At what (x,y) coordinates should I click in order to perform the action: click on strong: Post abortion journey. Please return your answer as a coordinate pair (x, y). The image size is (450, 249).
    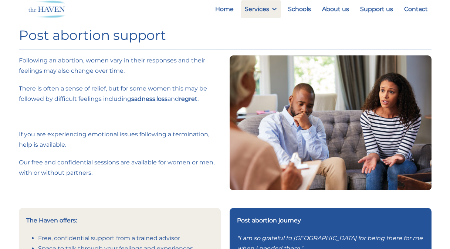
    Looking at the image, I should click on (269, 220).